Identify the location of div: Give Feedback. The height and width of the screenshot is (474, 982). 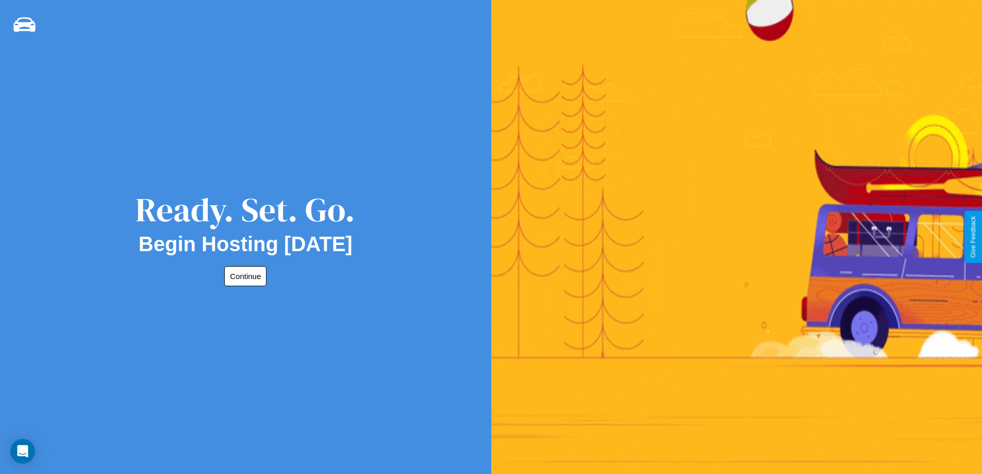
(974, 237).